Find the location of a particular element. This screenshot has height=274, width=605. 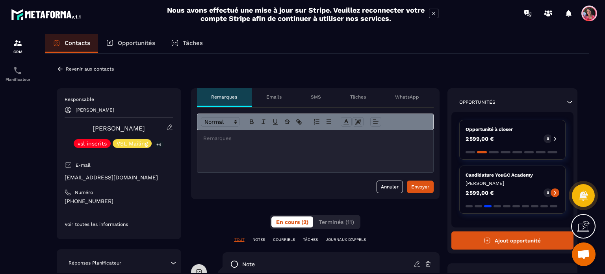

button: Envoyer is located at coordinates (420, 187).